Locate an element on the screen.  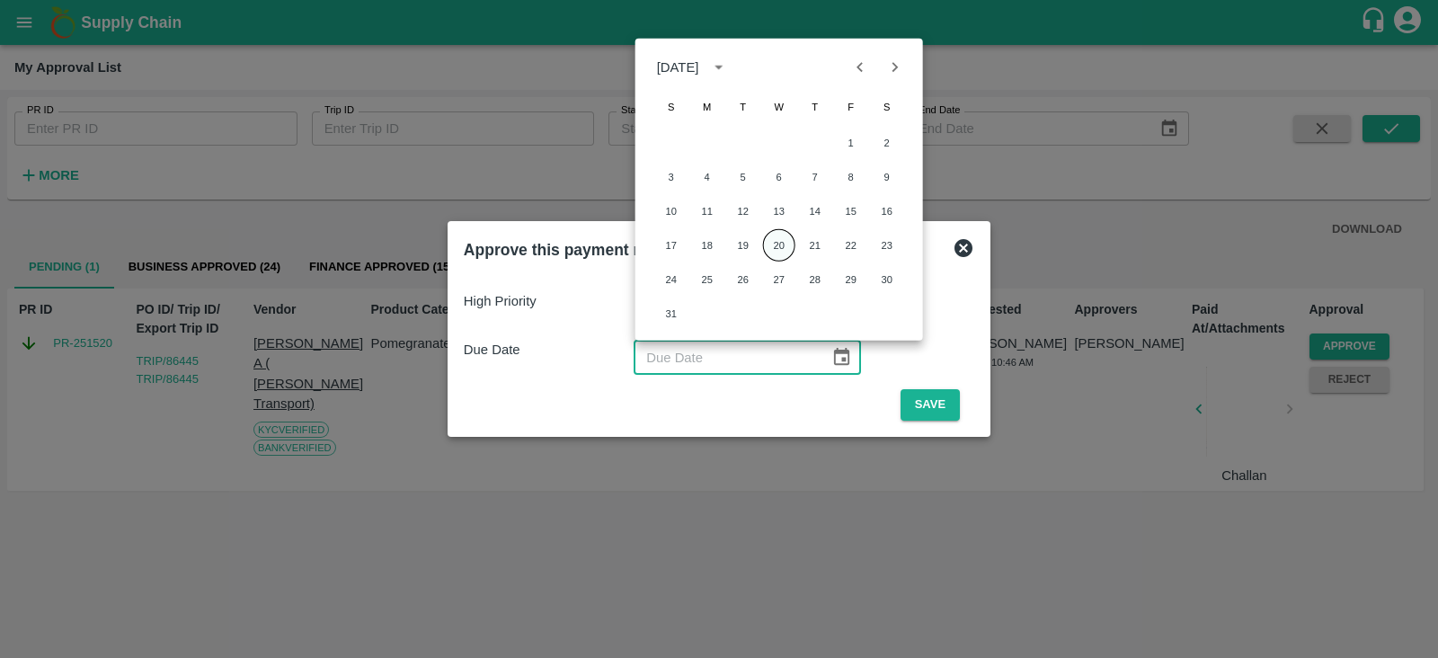
button: 4 is located at coordinates (707, 177).